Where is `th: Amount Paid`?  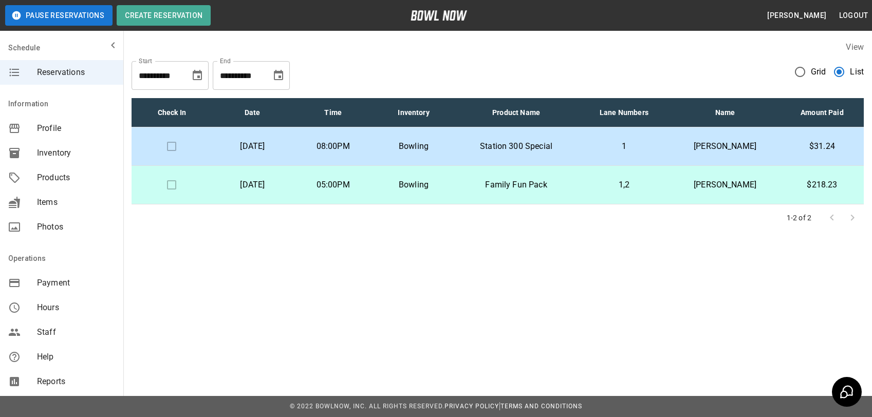
th: Amount Paid is located at coordinates (822, 113).